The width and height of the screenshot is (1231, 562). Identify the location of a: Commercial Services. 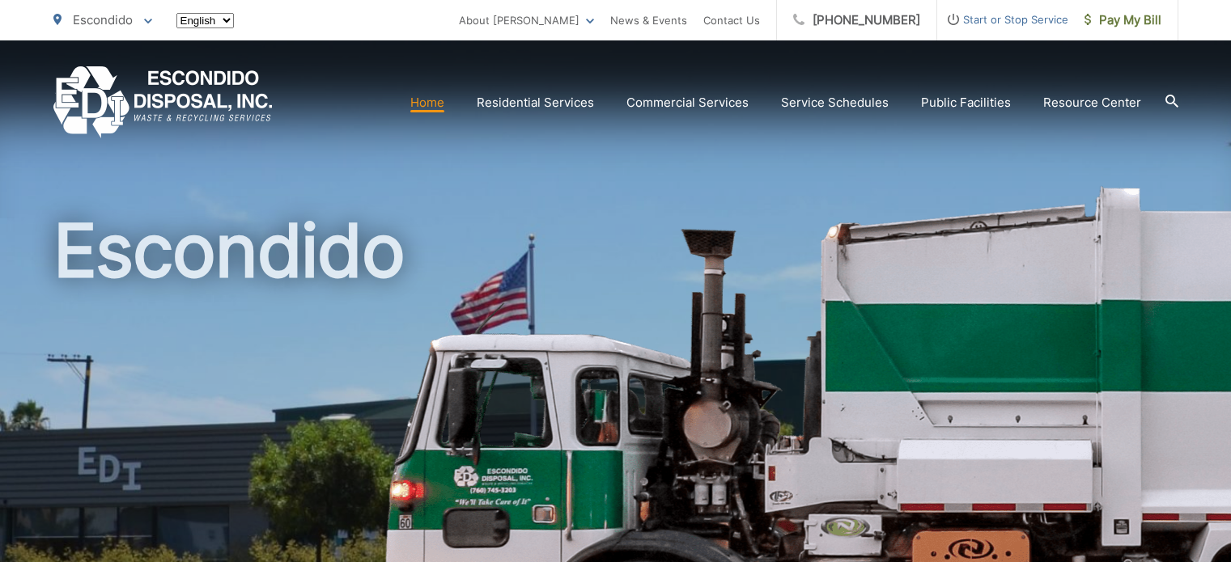
(687, 103).